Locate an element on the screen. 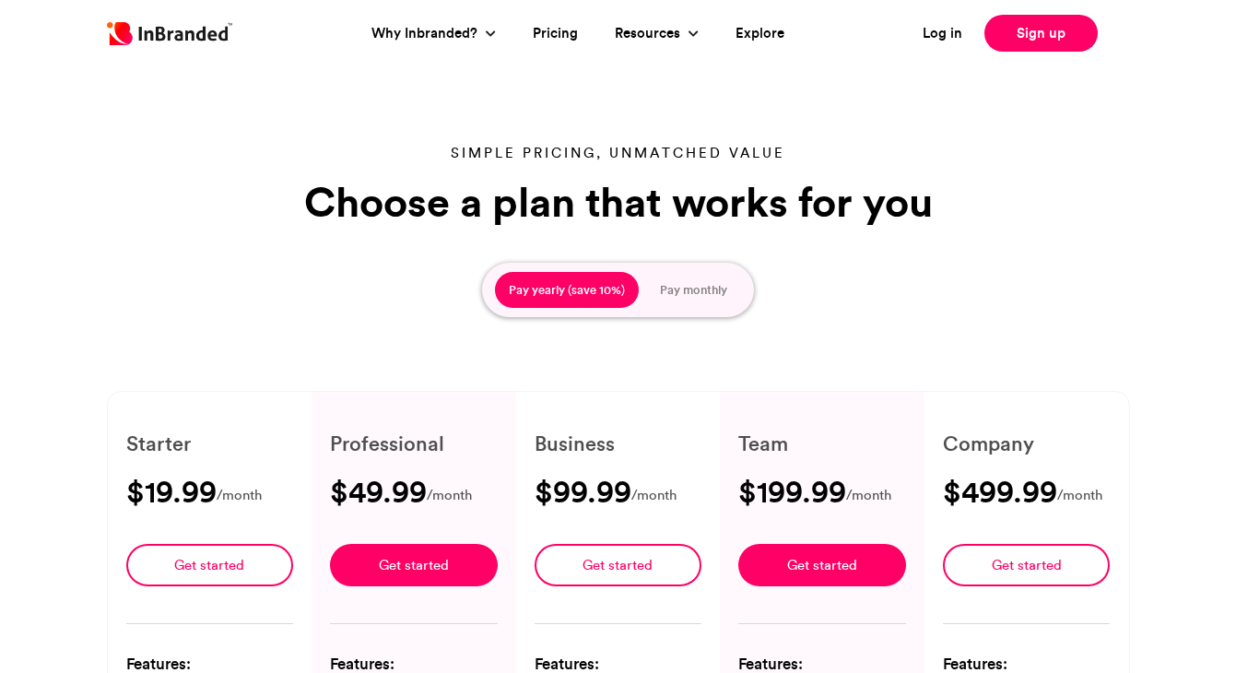 This screenshot has width=1236, height=673. h3: $99.99 is located at coordinates (583, 491).